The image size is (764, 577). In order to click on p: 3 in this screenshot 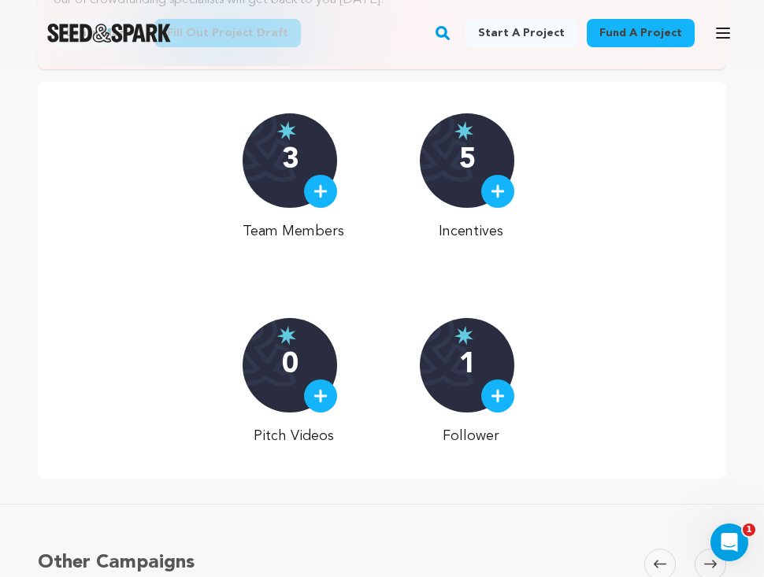, I will do `click(290, 161)`.